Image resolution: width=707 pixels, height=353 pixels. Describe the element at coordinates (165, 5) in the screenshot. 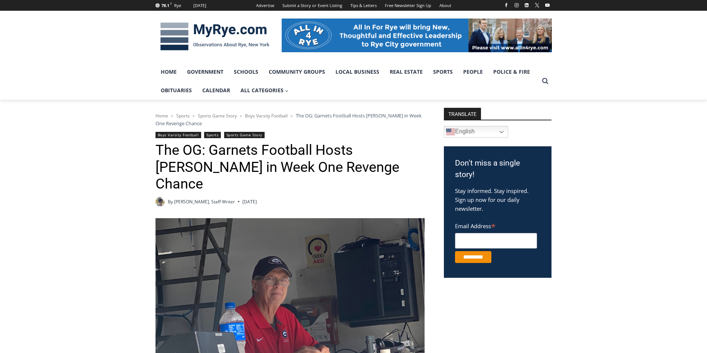

I see `span: 78.1` at that location.